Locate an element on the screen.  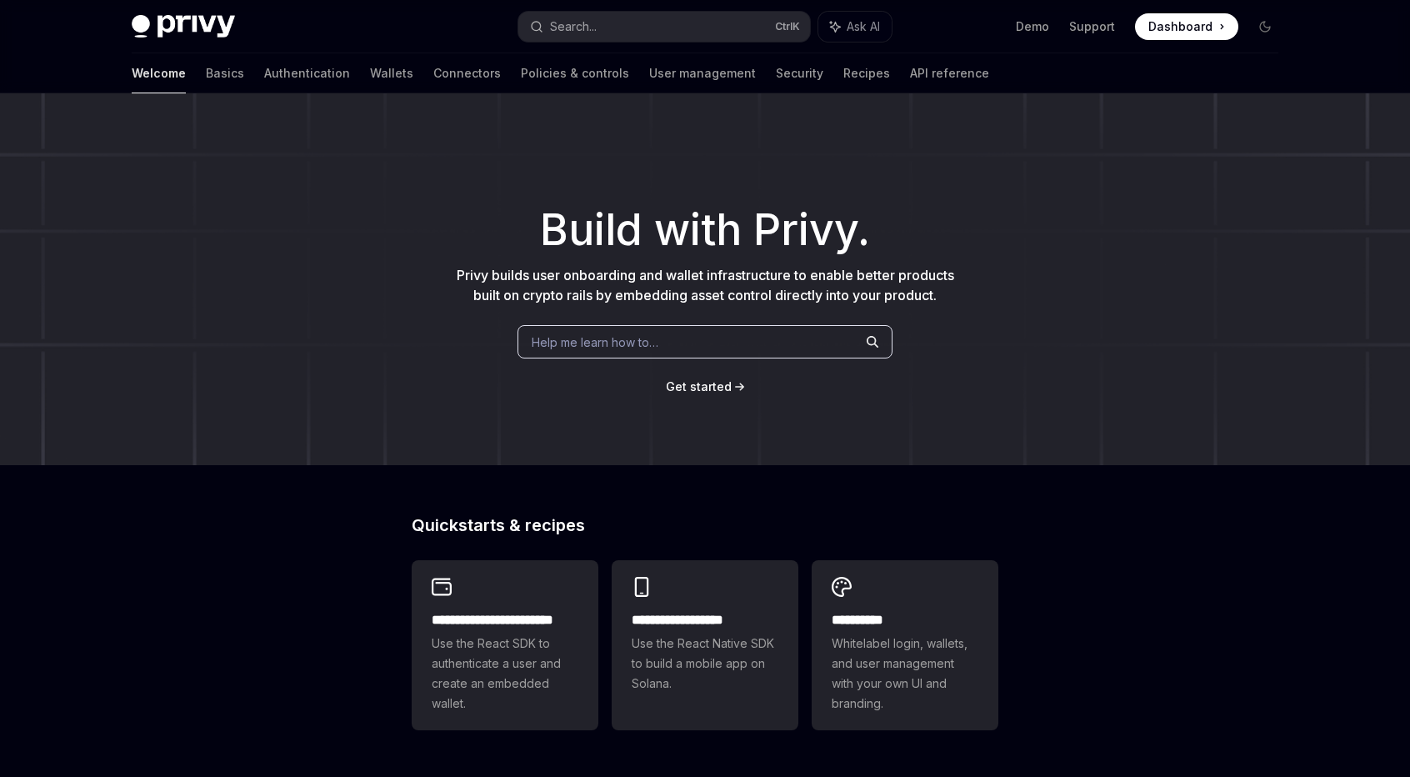
button: Ask AI is located at coordinates (855, 27).